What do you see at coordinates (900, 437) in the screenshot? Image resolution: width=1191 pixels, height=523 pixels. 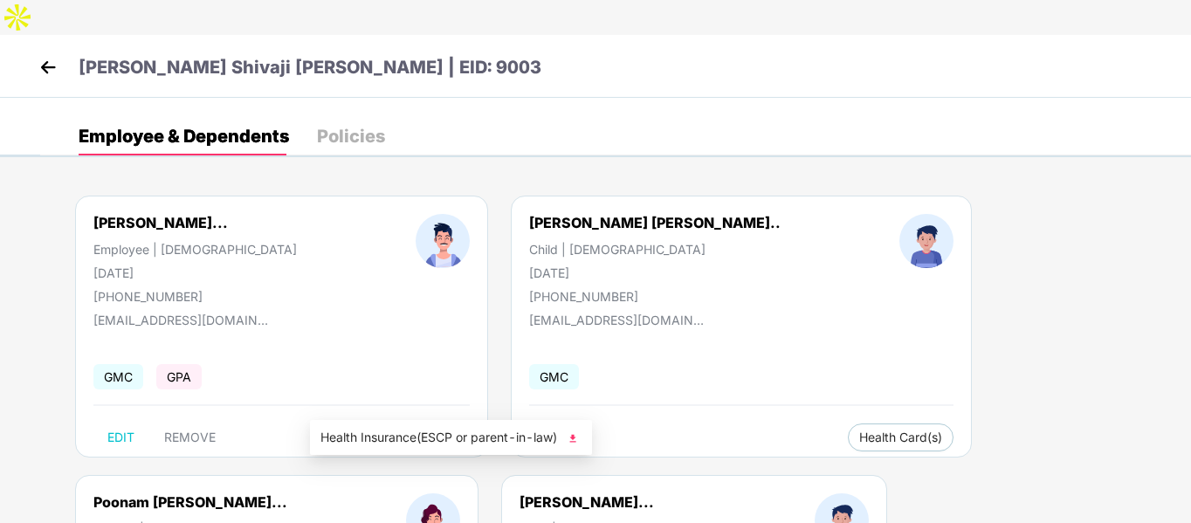 I see `span: Health Card(s)` at bounding box center [900, 437].